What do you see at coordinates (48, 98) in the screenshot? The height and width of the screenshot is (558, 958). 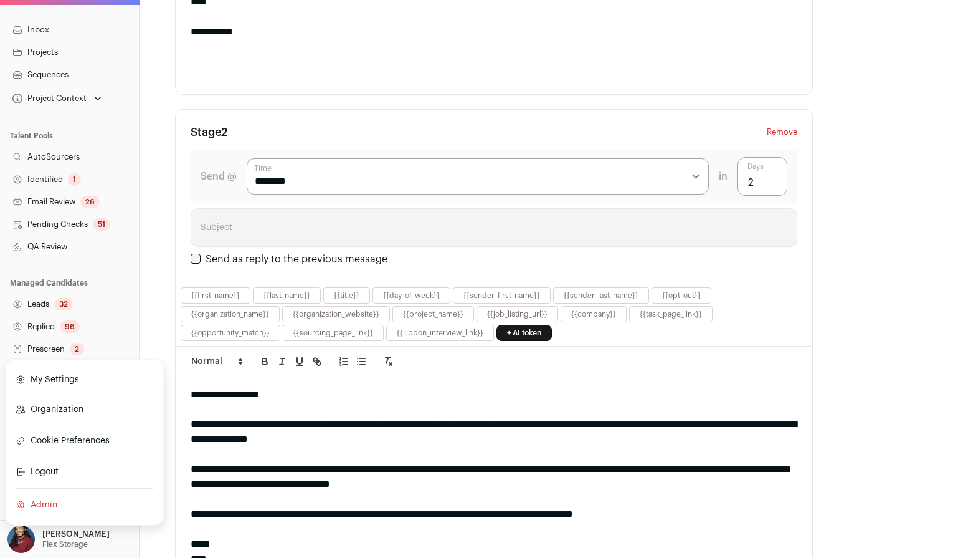 I see `div: Project Context` at bounding box center [48, 98].